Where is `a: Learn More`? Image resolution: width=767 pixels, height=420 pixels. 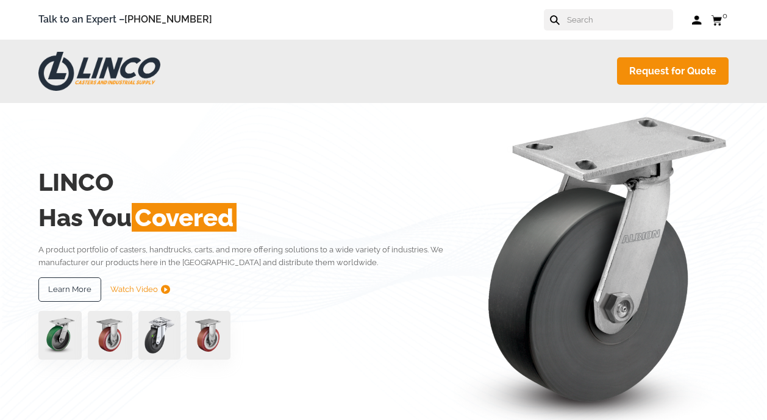
a: Learn More is located at coordinates (70, 290).